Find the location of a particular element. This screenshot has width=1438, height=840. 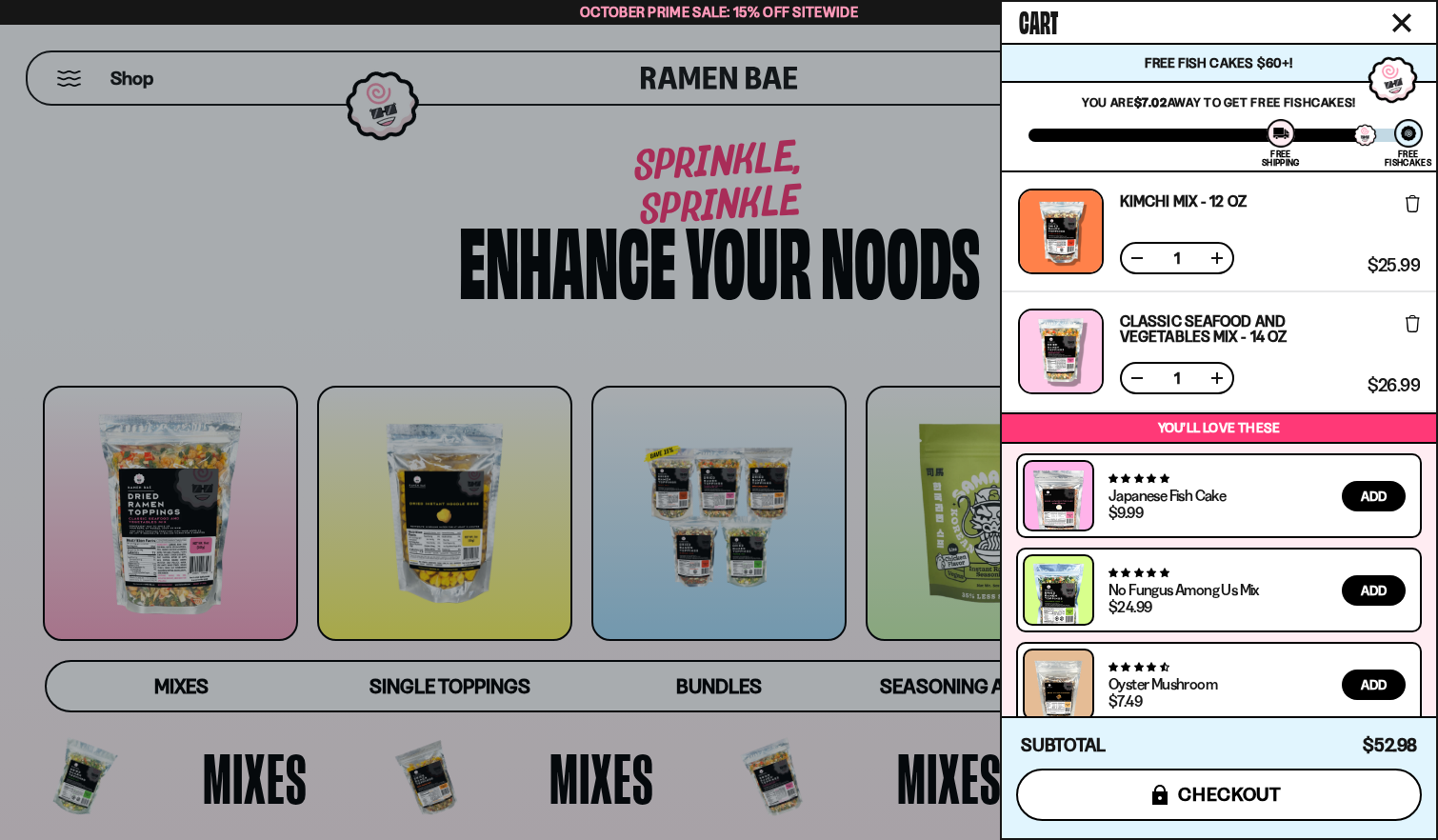

p: You are away to get Free Fishcakes! is located at coordinates (1219, 102).